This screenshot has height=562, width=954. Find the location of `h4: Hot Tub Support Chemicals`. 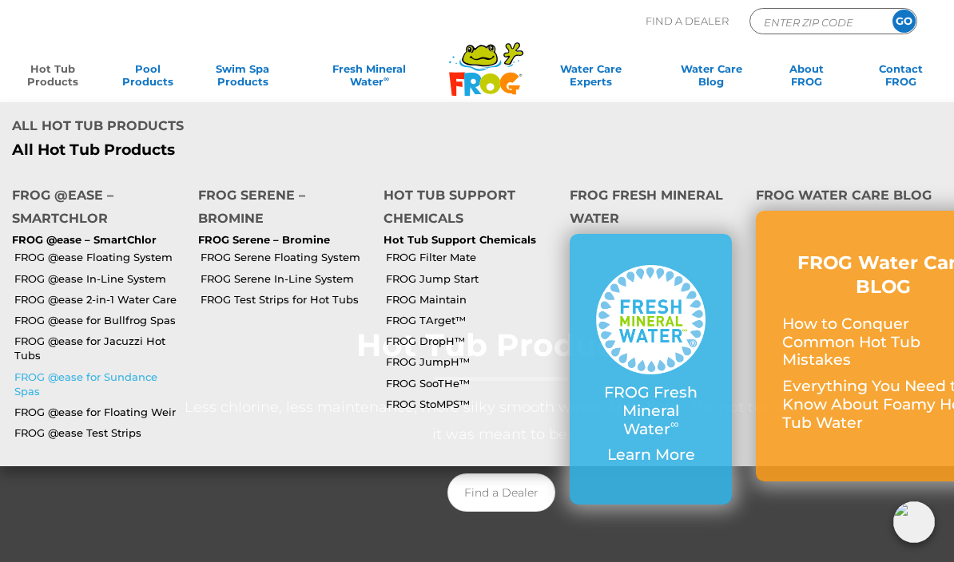

h4: Hot Tub Support Chemicals is located at coordinates (464, 208).